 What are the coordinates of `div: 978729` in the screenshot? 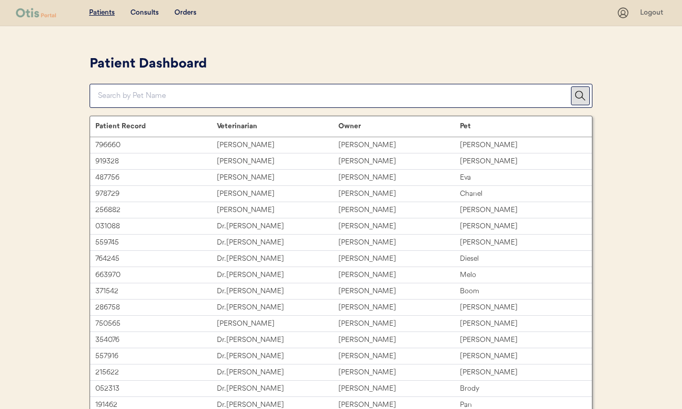 It's located at (156, 194).